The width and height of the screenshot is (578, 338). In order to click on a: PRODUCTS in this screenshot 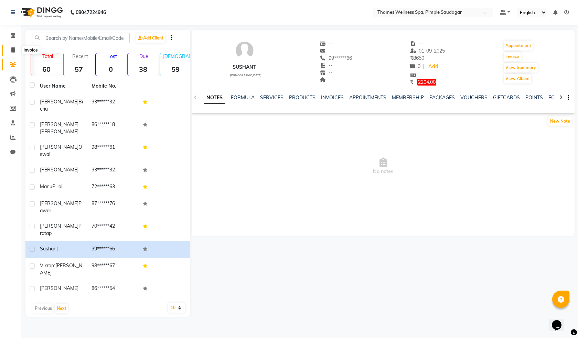, I will do `click(302, 98)`.